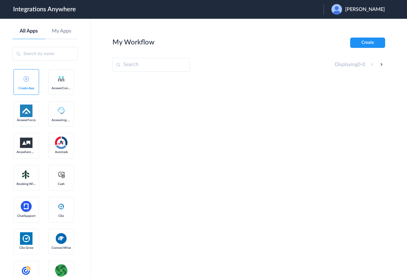  Describe the element at coordinates (26, 184) in the screenshot. I see `span: Booking Widget` at that location.